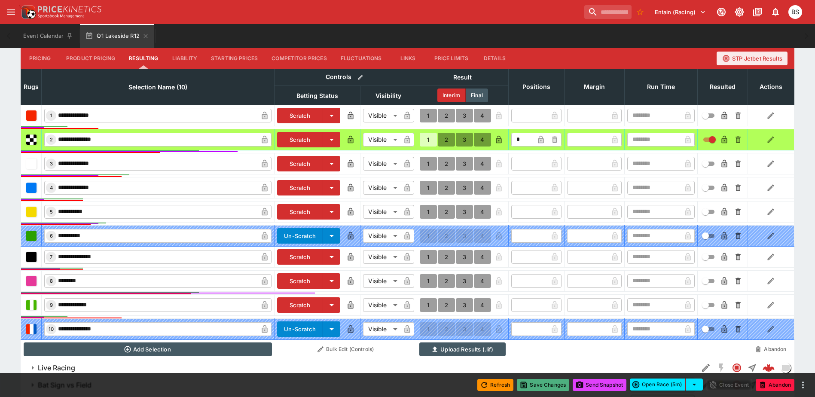 The width and height of the screenshot is (815, 397). Describe the element at coordinates (346, 77) in the screenshot. I see `th: Controls` at that location.